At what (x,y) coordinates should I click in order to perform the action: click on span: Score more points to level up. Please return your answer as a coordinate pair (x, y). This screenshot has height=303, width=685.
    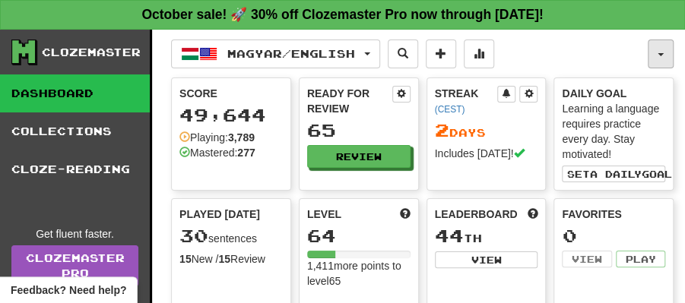
    Looking at the image, I should click on (405, 214).